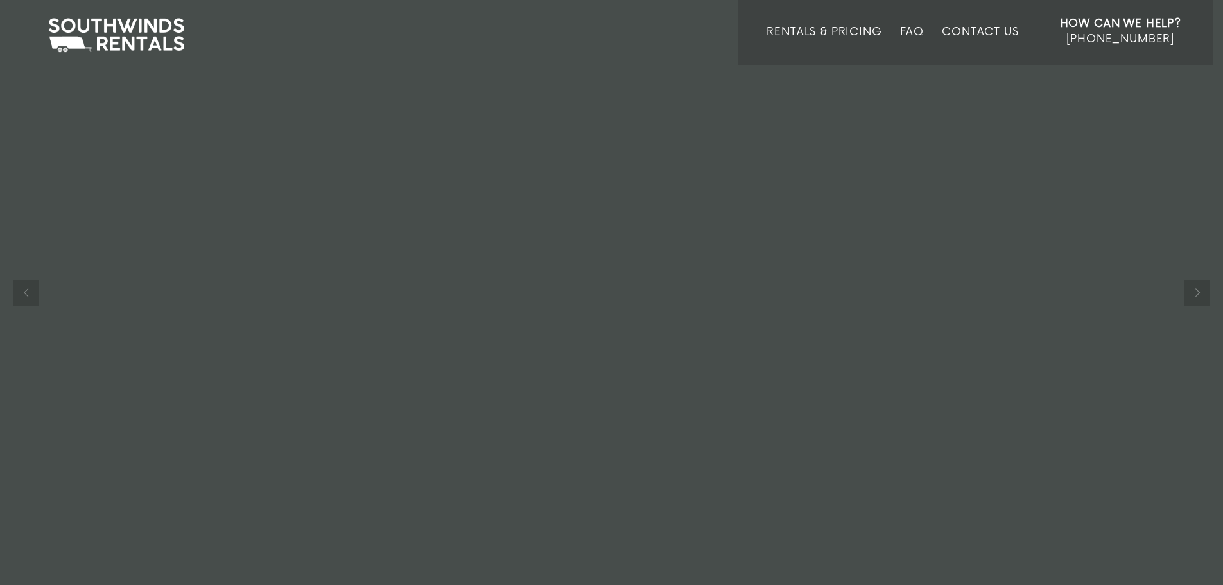  What do you see at coordinates (980, 46) in the screenshot?
I see `a: Contact Us` at bounding box center [980, 46].